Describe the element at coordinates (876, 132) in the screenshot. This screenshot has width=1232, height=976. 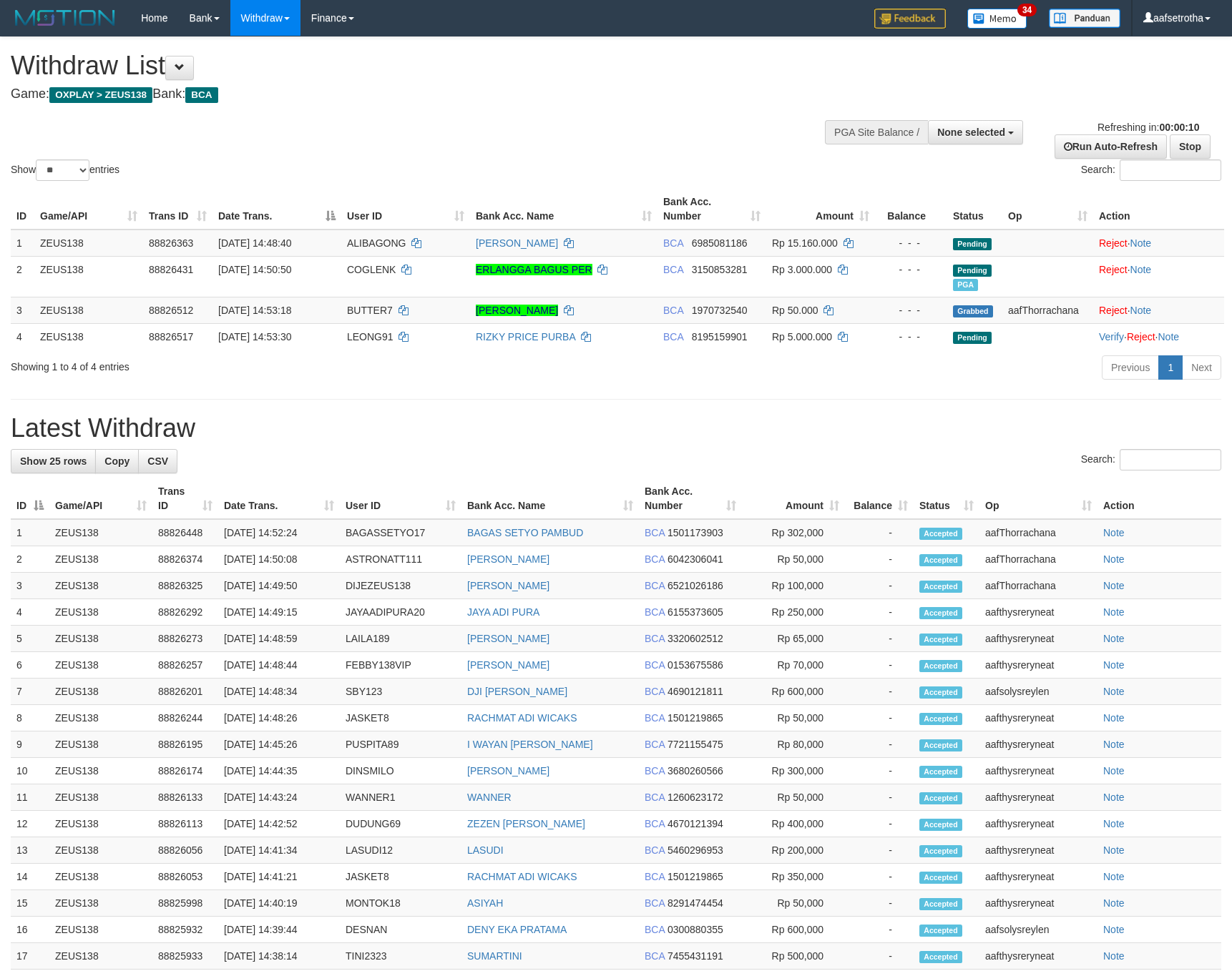
I see `div: PGA Site Balance /` at that location.